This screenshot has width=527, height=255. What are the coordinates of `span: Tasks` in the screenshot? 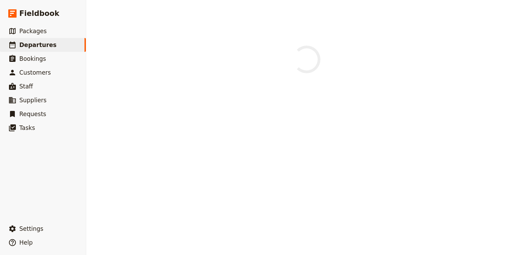 It's located at (27, 128).